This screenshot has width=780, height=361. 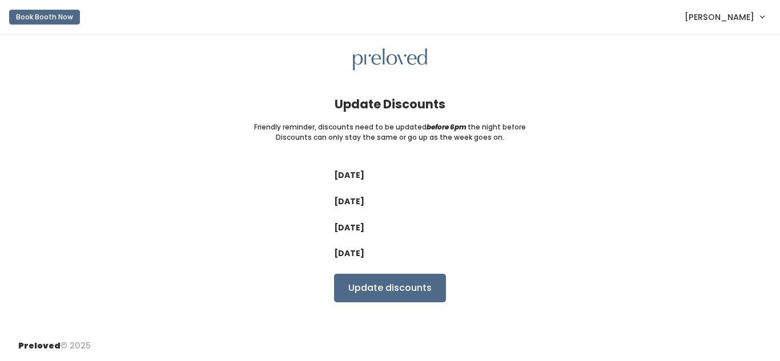 What do you see at coordinates (390, 59) in the screenshot?
I see `img: preloved logo` at bounding box center [390, 59].